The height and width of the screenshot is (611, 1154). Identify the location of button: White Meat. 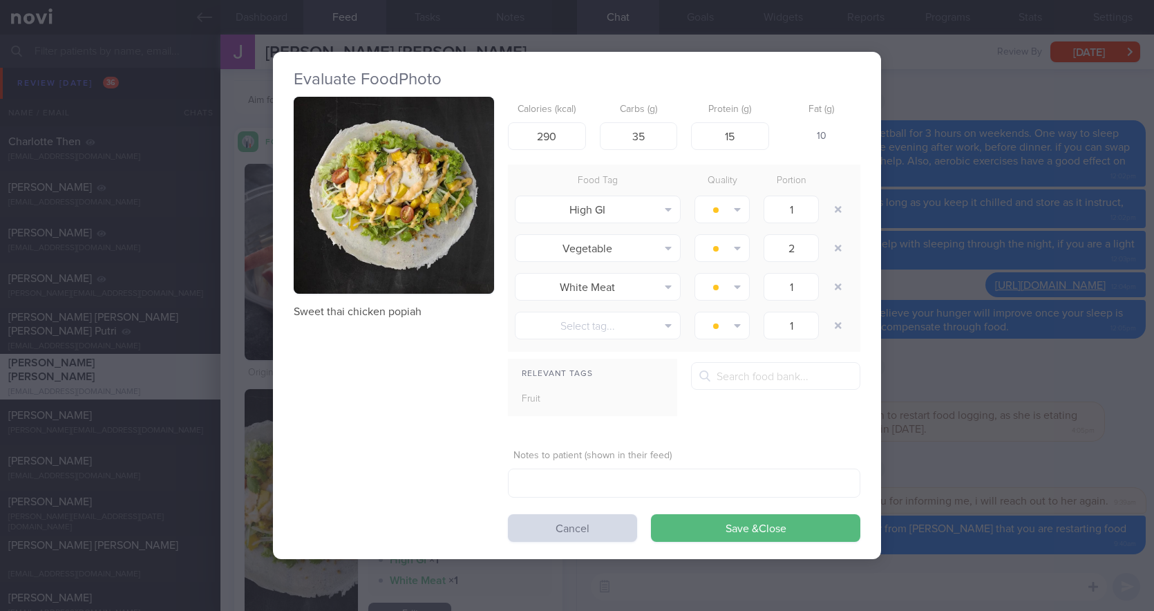
(598, 287).